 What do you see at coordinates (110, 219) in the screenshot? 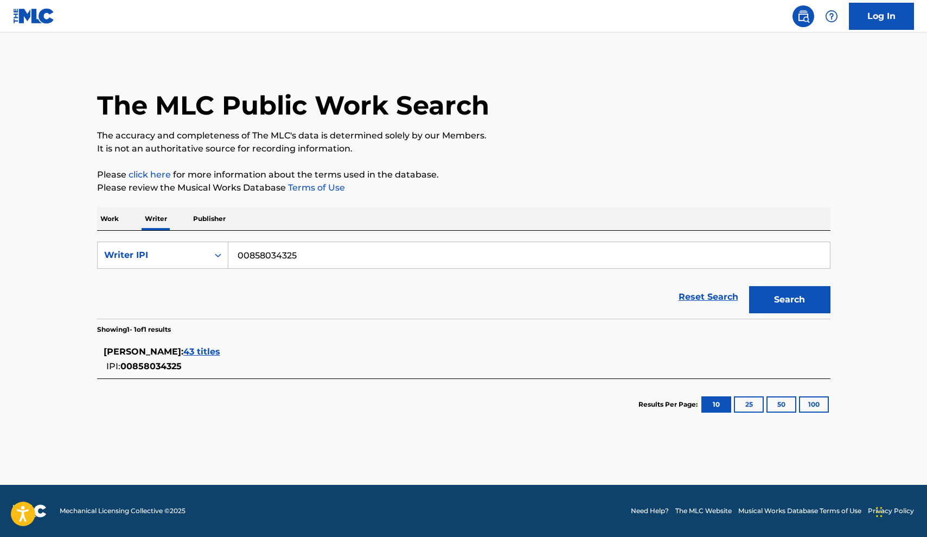
I see `p: Work` at bounding box center [110, 219].